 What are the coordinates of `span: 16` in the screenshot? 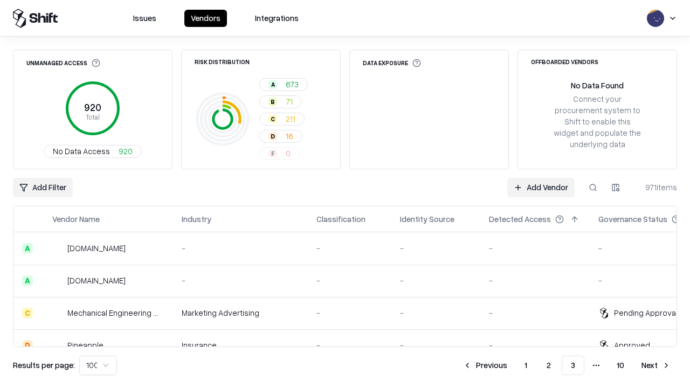 It's located at (289, 136).